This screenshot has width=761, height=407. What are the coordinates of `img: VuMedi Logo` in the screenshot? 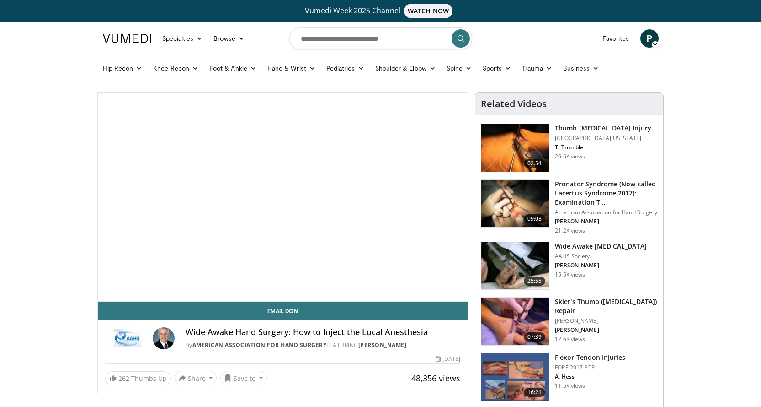 It's located at (127, 38).